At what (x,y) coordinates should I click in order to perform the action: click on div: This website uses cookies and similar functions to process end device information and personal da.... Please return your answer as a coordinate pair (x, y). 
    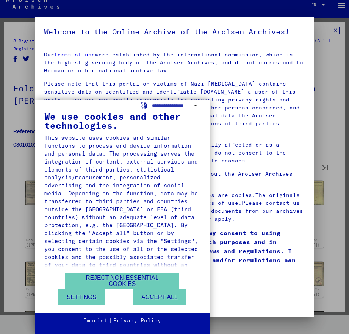
    Looking at the image, I should click on (122, 205).